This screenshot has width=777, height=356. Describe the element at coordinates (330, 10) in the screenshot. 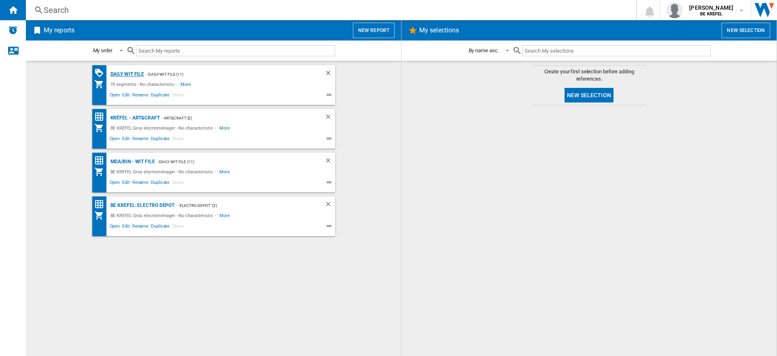

I see `div: Search` at that location.